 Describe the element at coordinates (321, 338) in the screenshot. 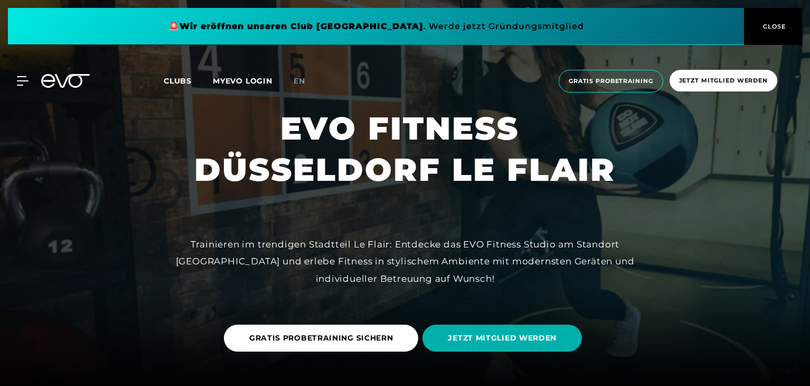

I see `span: GRATIS PROBETRAINING SICHERN` at that location.